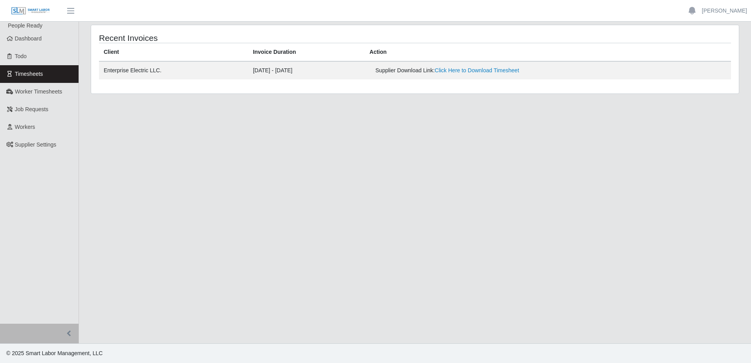 This screenshot has width=751, height=363. Describe the element at coordinates (29, 74) in the screenshot. I see `span: Timesheets` at that location.